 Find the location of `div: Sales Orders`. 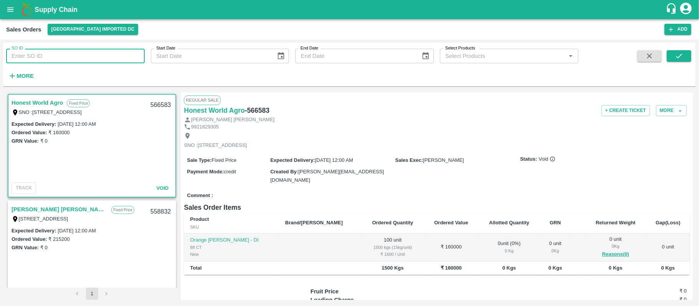

div: Sales Orders is located at coordinates (24, 30).